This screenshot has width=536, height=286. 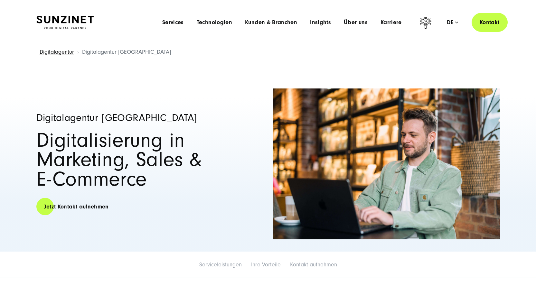 I want to click on a: Ihre Vorteile, so click(x=266, y=264).